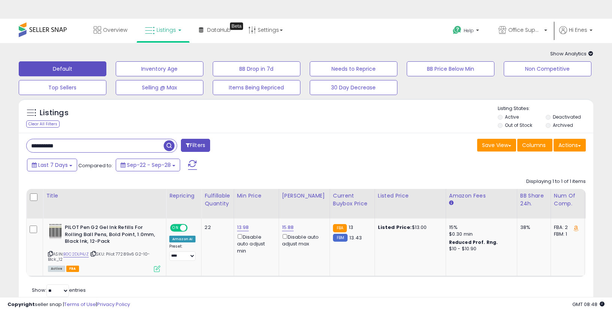 The width and height of the screenshot is (612, 312). I want to click on div: Displaying 1 to 1 of 1 items, so click(556, 182).